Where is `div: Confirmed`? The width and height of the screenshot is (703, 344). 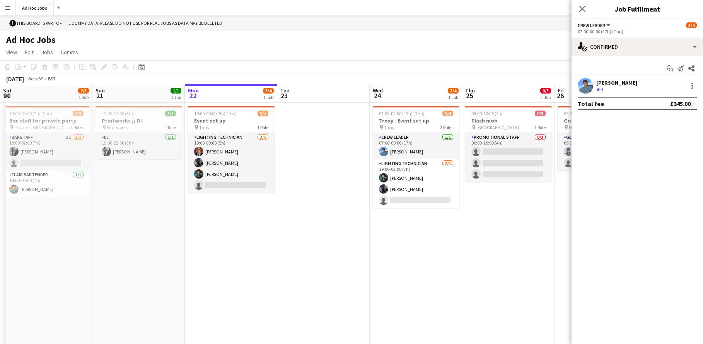 div: Confirmed is located at coordinates (637, 47).